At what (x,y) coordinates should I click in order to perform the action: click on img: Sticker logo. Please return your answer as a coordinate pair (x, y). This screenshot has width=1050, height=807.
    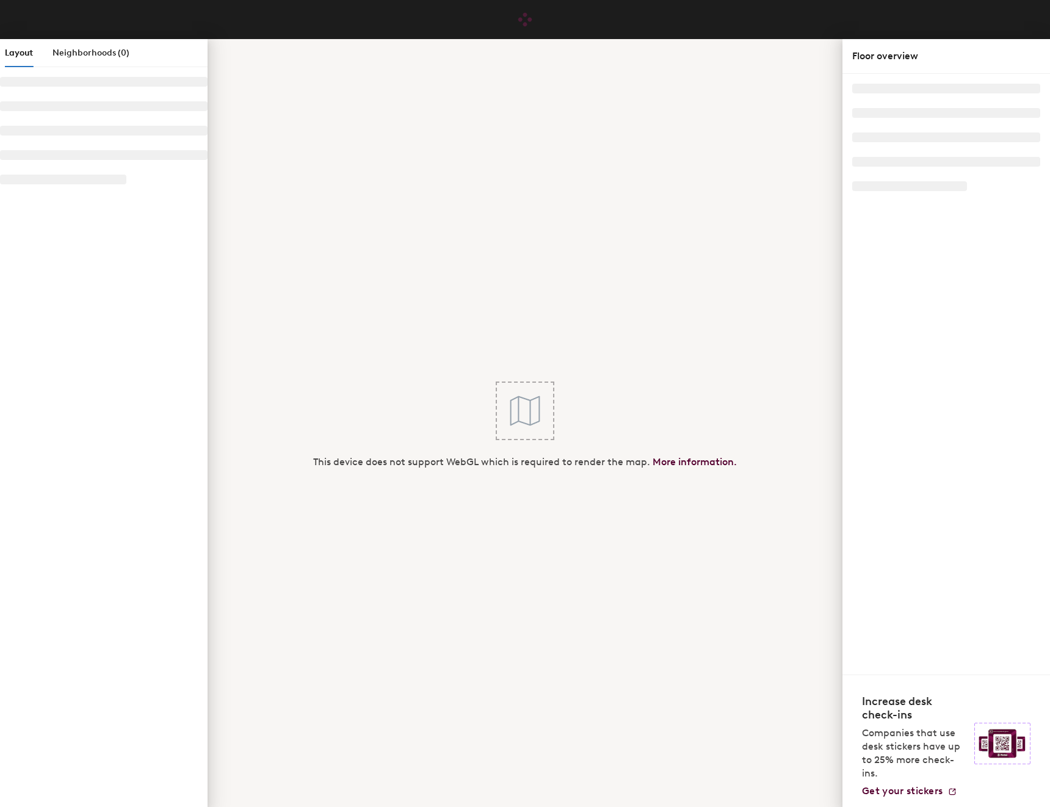
    Looking at the image, I should click on (1002, 744).